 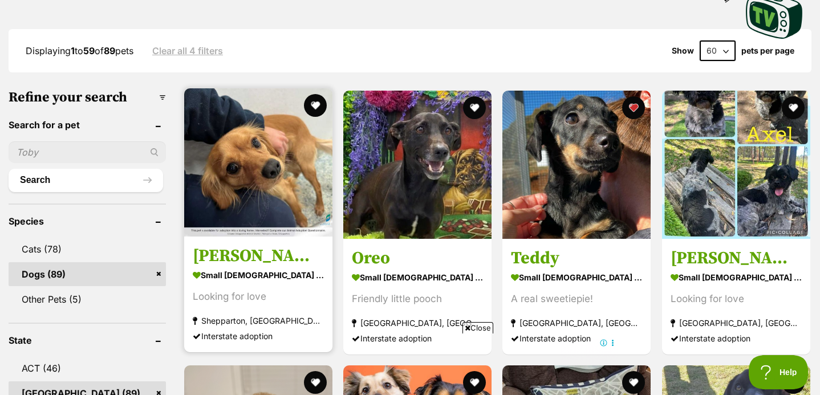 I want to click on h3: Refine your search, so click(x=87, y=98).